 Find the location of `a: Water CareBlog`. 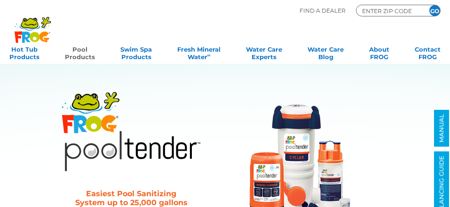

a: Water CareBlog is located at coordinates (325, 52).